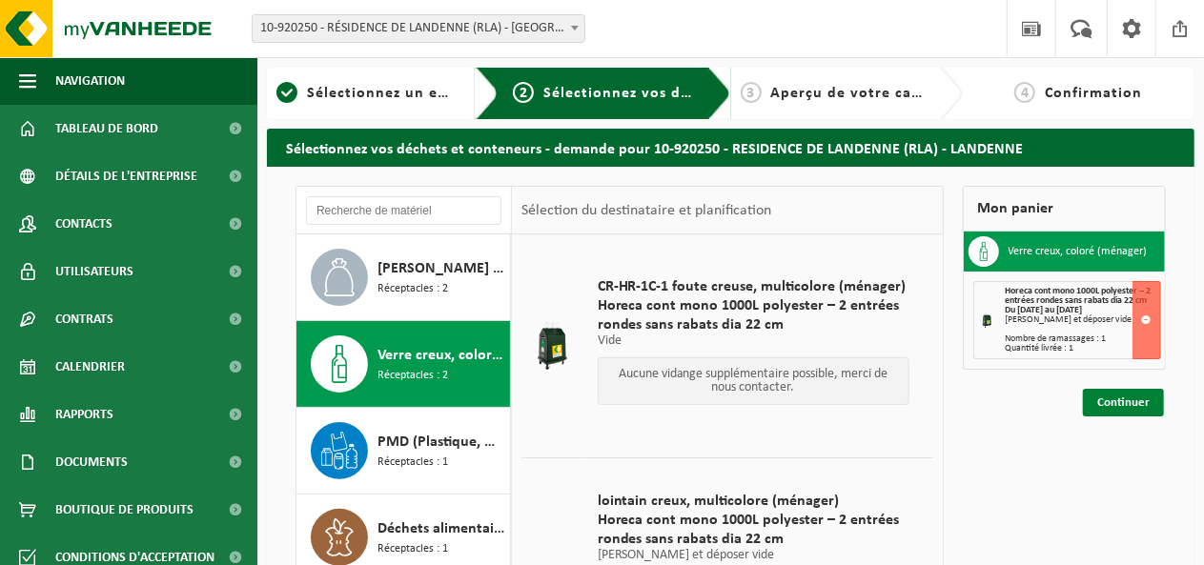 This screenshot has width=1204, height=565. What do you see at coordinates (126, 176) in the screenshot?
I see `font: Détails de l'entreprise` at bounding box center [126, 176].